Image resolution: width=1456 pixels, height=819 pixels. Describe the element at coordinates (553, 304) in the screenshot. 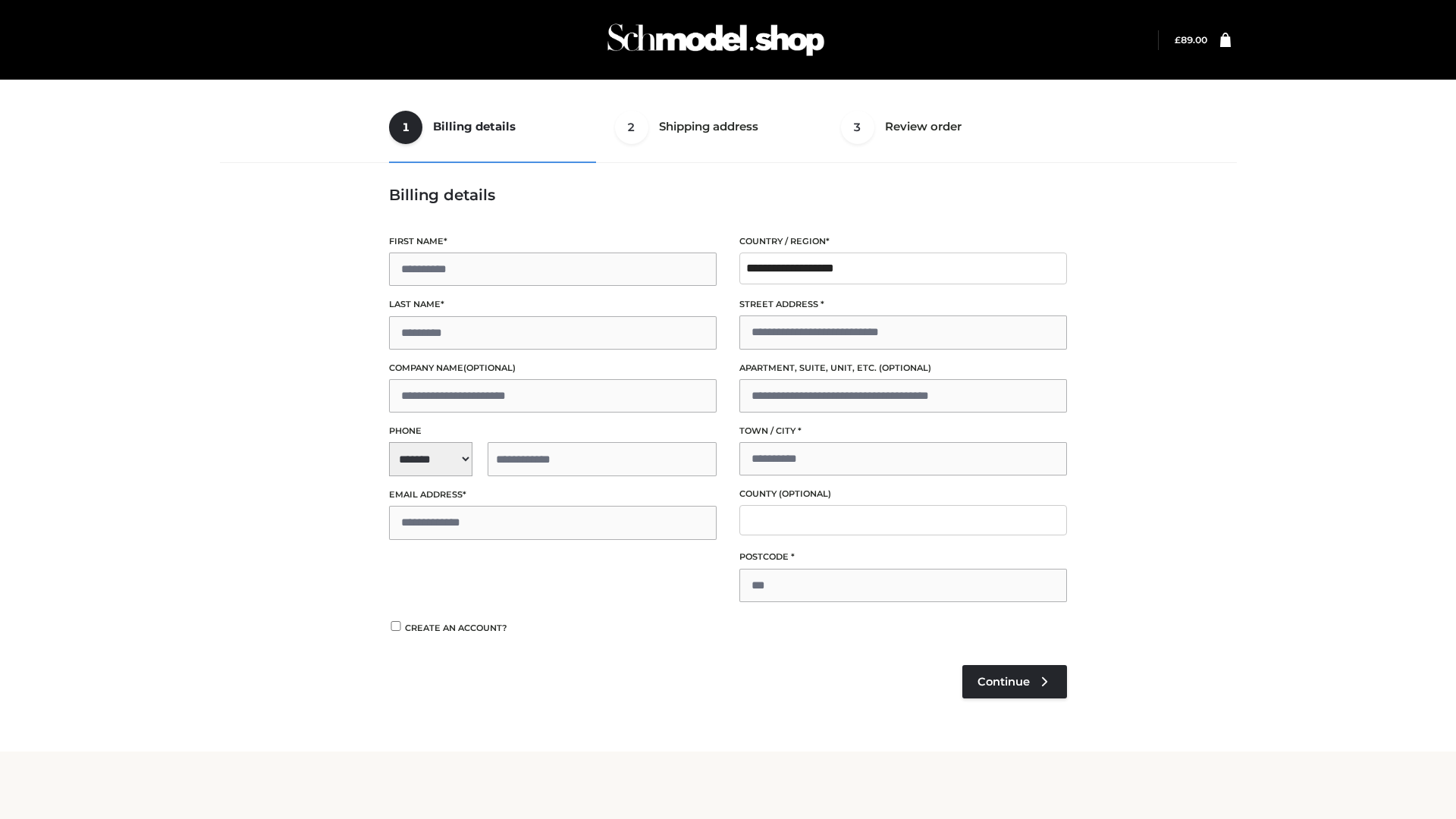

I see `label: Last name` at that location.